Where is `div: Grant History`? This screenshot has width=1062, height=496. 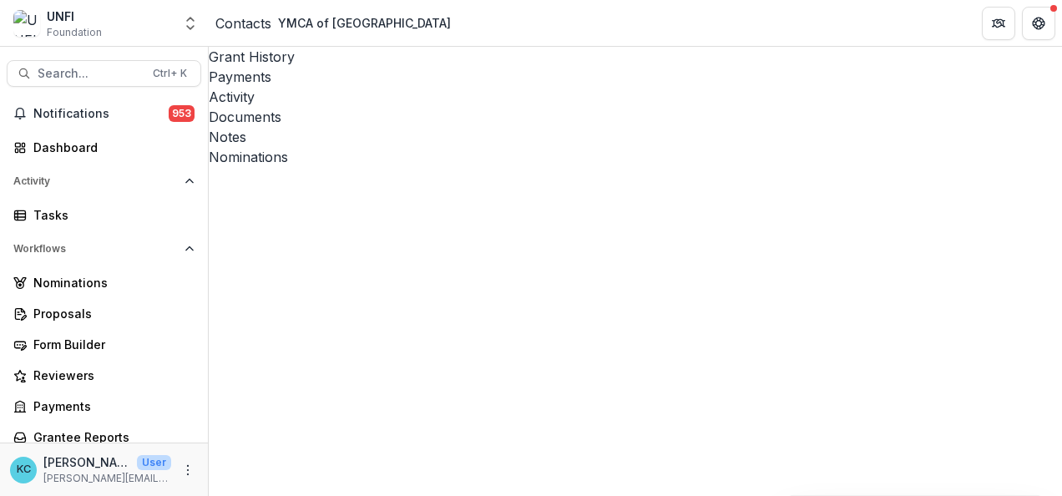 div: Grant History is located at coordinates (635, 57).